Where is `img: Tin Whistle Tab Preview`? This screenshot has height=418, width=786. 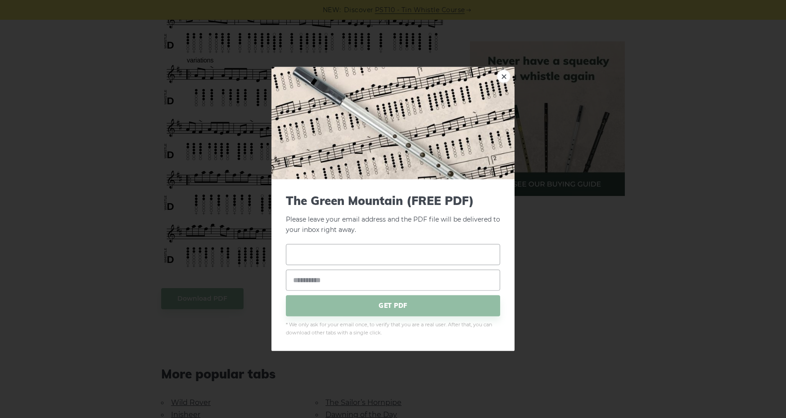
img: Tin Whistle Tab Preview is located at coordinates (393, 123).